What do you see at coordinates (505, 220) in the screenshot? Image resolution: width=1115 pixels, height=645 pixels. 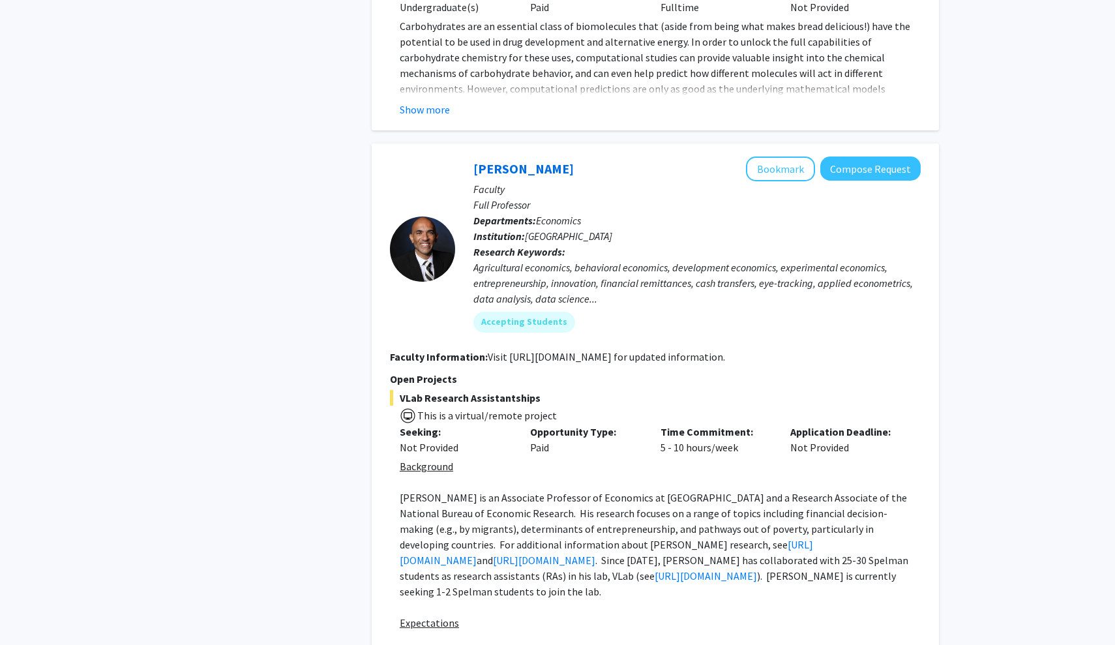 I see `b: Departments:` at bounding box center [505, 220].